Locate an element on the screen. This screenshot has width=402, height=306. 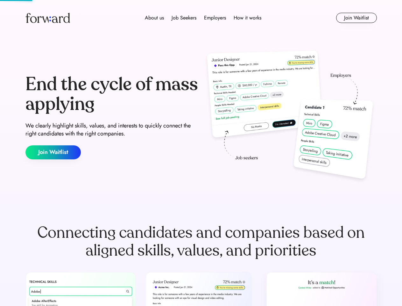
div: How it works is located at coordinates (247, 18).